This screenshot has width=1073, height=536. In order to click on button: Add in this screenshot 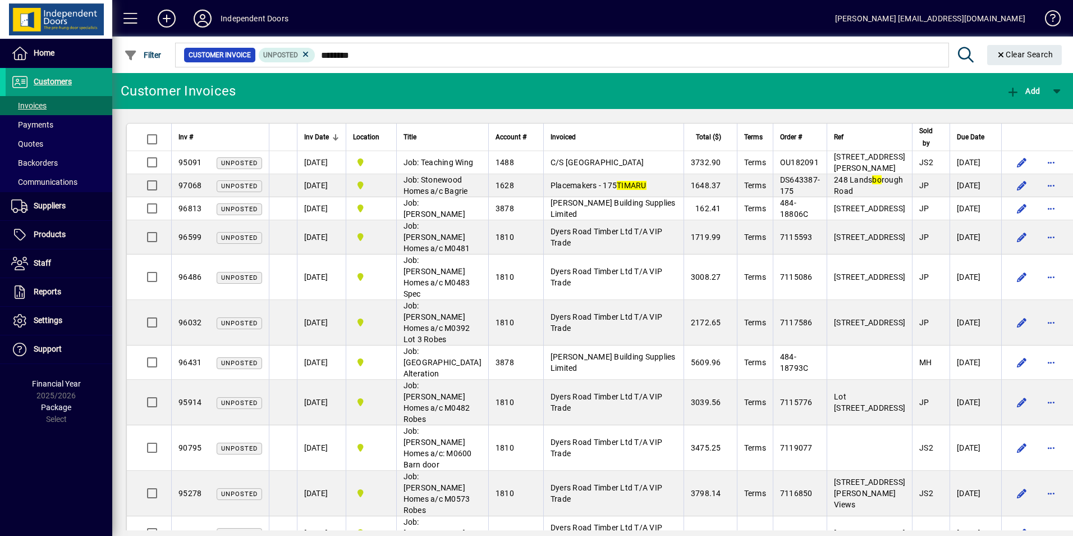, I will do `click(1023, 91)`.